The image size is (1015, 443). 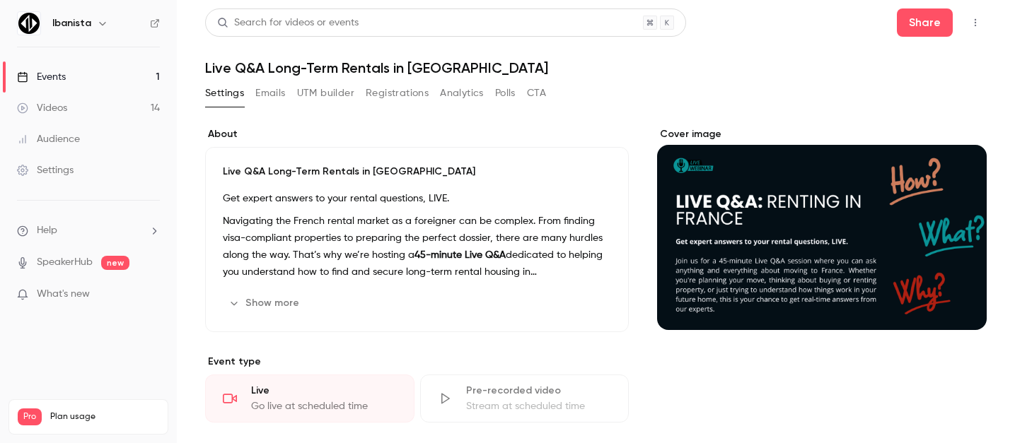 What do you see at coordinates (265, 303) in the screenshot?
I see `button: Show more` at bounding box center [265, 303].